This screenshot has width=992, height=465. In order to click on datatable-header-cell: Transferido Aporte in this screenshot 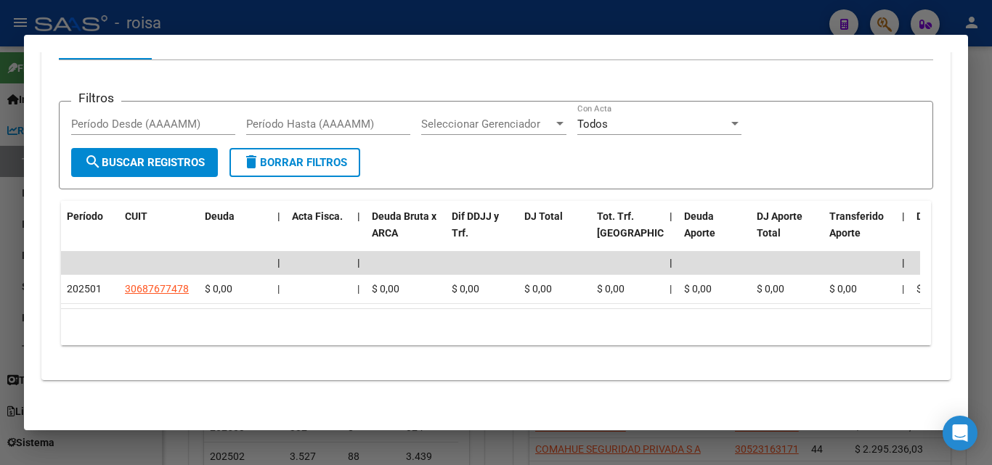, I will do `click(860, 233)`.